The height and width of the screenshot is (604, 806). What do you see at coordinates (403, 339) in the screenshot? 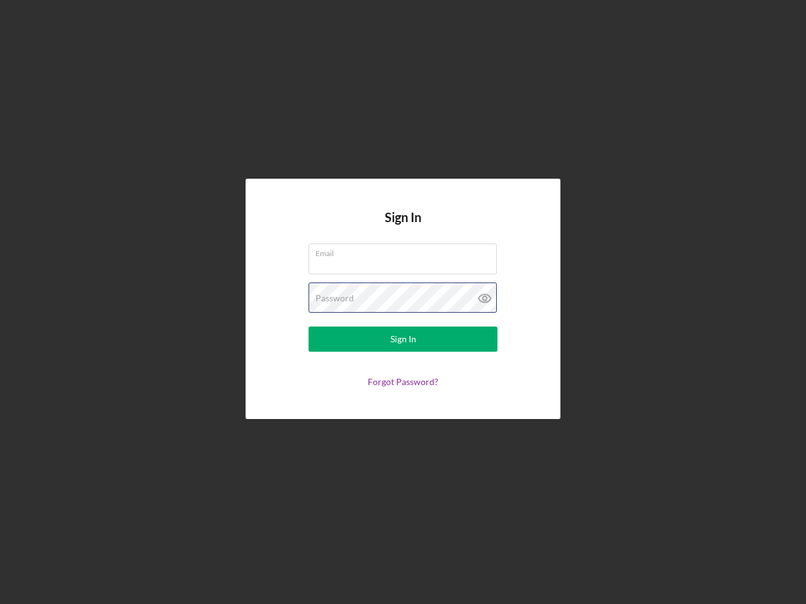
I see `button: Sign In` at bounding box center [403, 339].